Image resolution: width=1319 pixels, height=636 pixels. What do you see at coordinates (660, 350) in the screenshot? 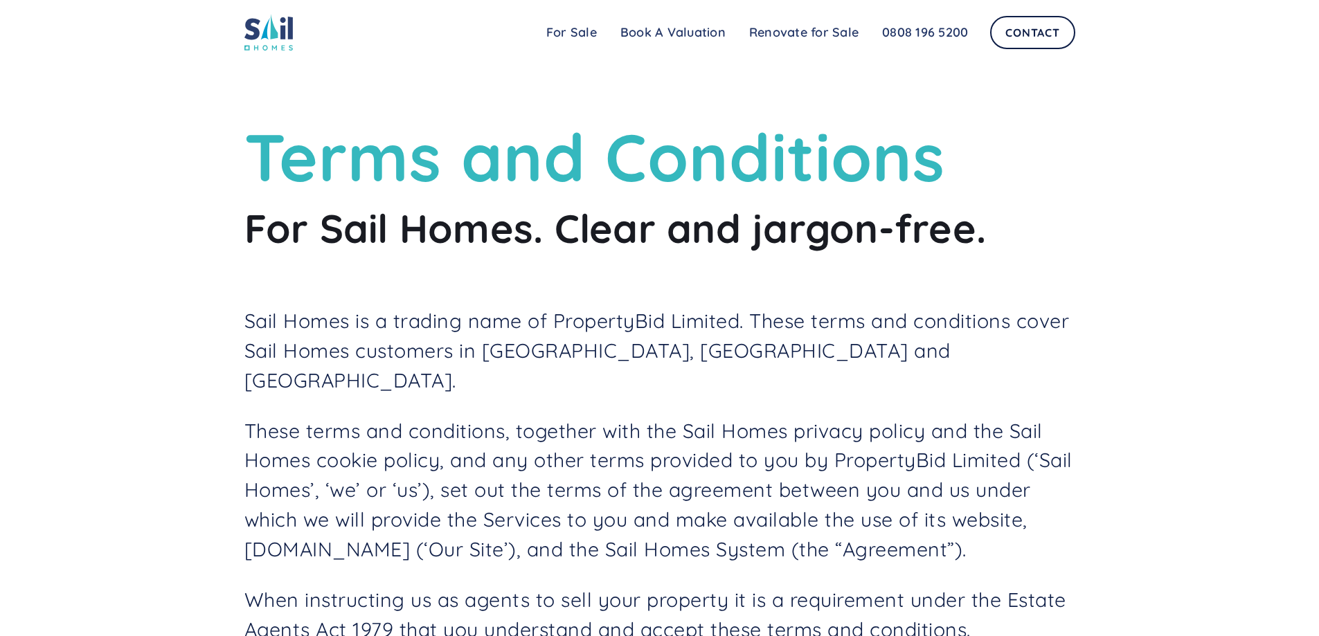
I see `p: Sail Homes is a trading name of PropertyBid Limited. These terms and conditions cover Sail Homes ...` at bounding box center [660, 350].